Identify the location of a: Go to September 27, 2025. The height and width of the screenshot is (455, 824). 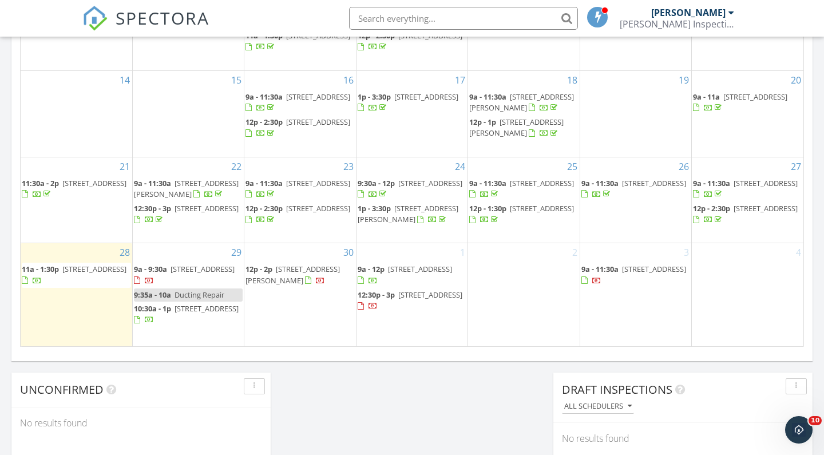
(796, 166).